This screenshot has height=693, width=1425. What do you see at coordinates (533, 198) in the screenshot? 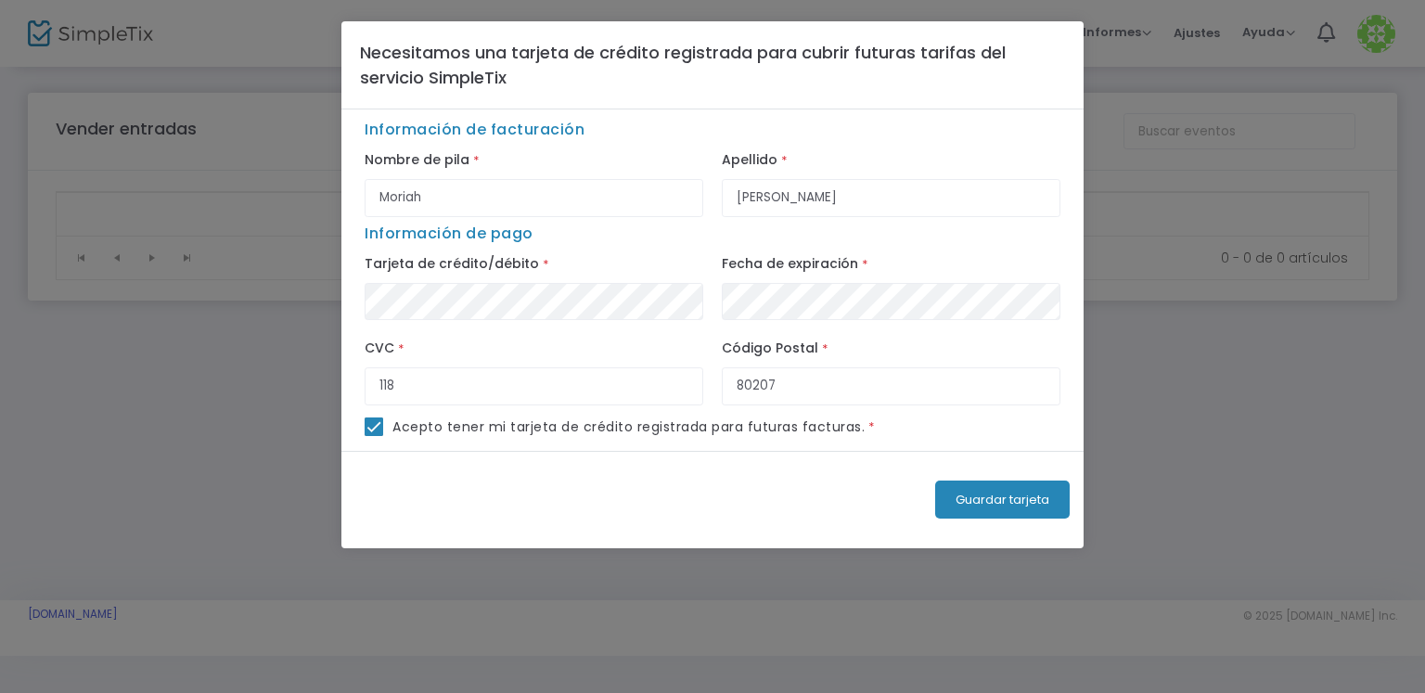
I see `input: Nombre de pila` at bounding box center [533, 198].